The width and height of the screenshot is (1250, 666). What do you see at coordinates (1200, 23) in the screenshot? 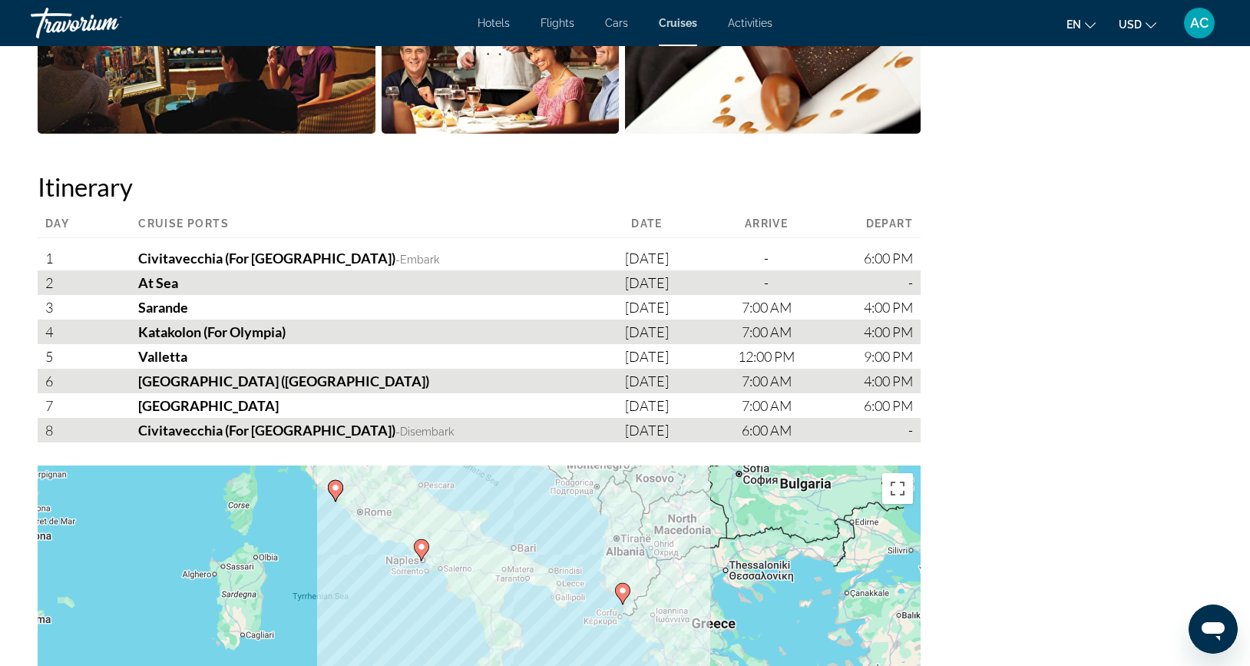
I see `span: AC` at bounding box center [1200, 23].